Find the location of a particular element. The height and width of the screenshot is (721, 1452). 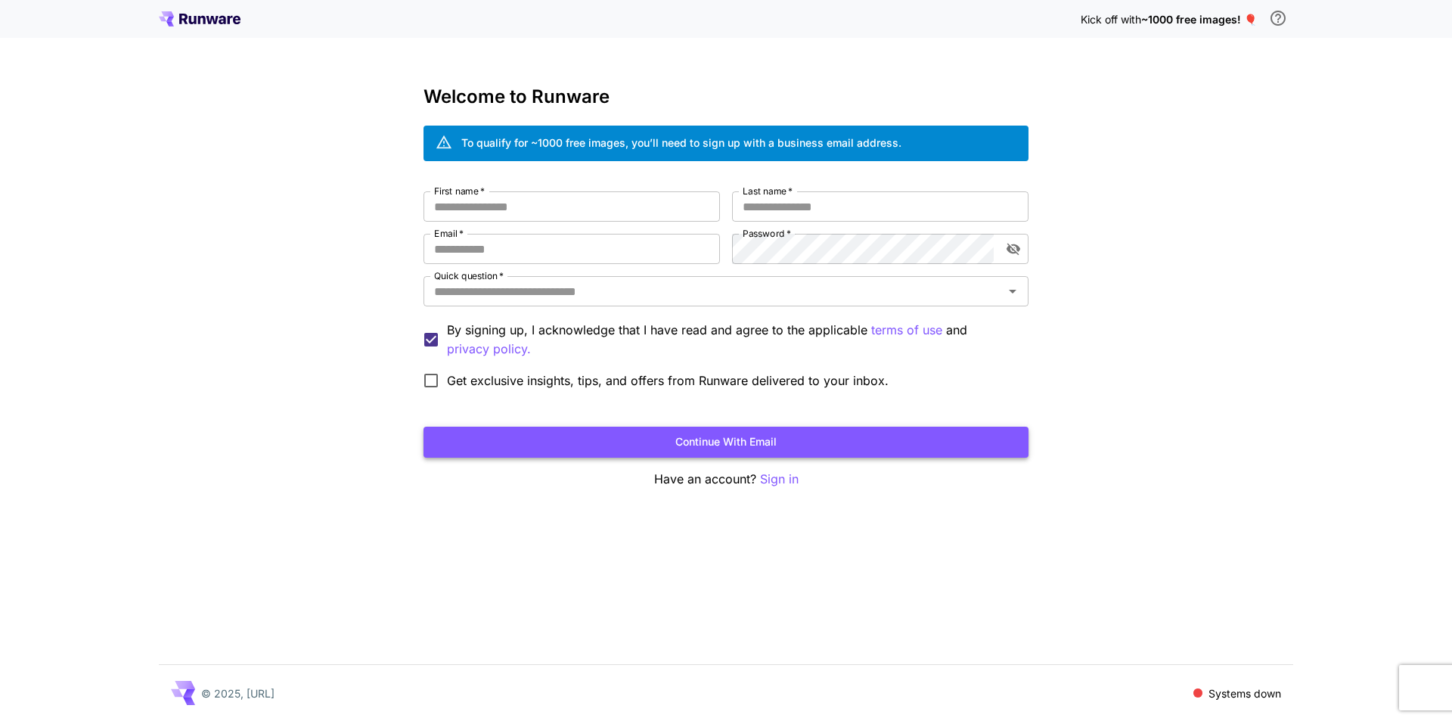

p: terms of use is located at coordinates (907, 330).